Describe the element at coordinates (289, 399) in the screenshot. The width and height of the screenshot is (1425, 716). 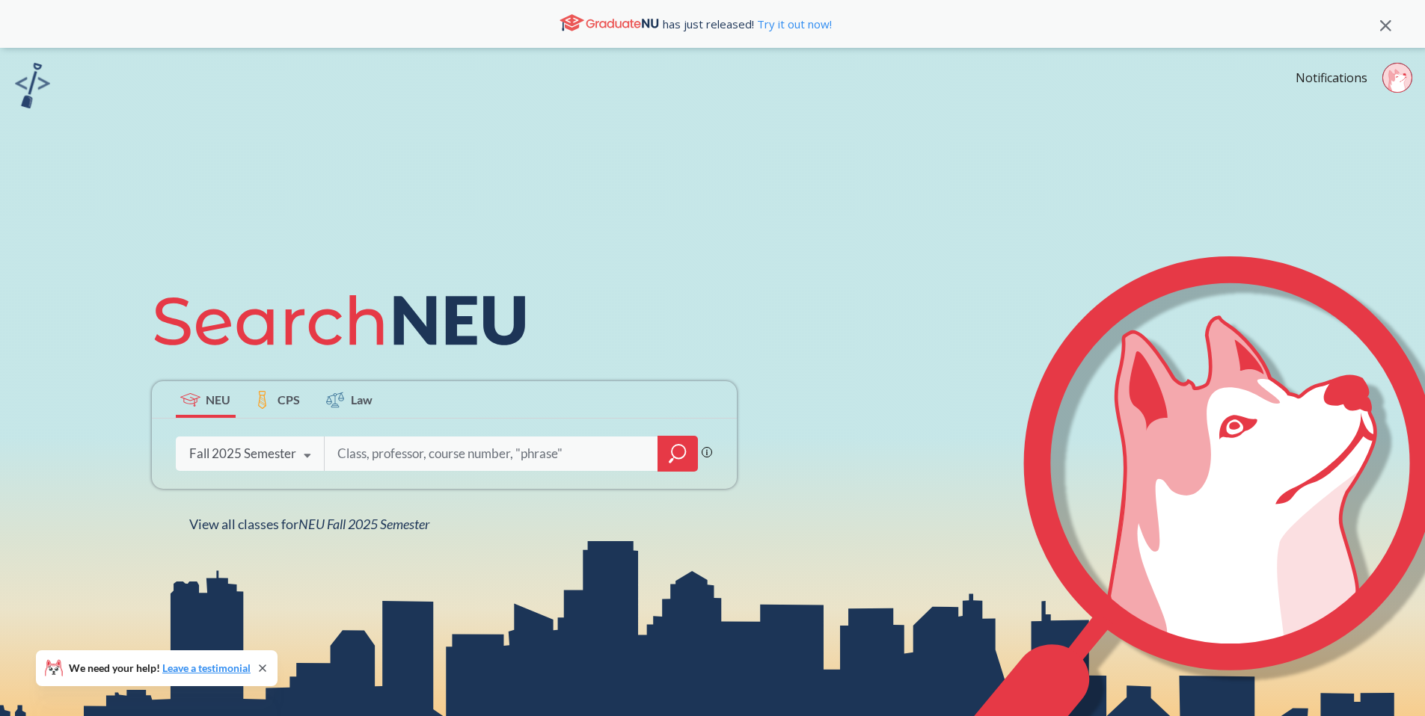
I see `span: CPS` at that location.